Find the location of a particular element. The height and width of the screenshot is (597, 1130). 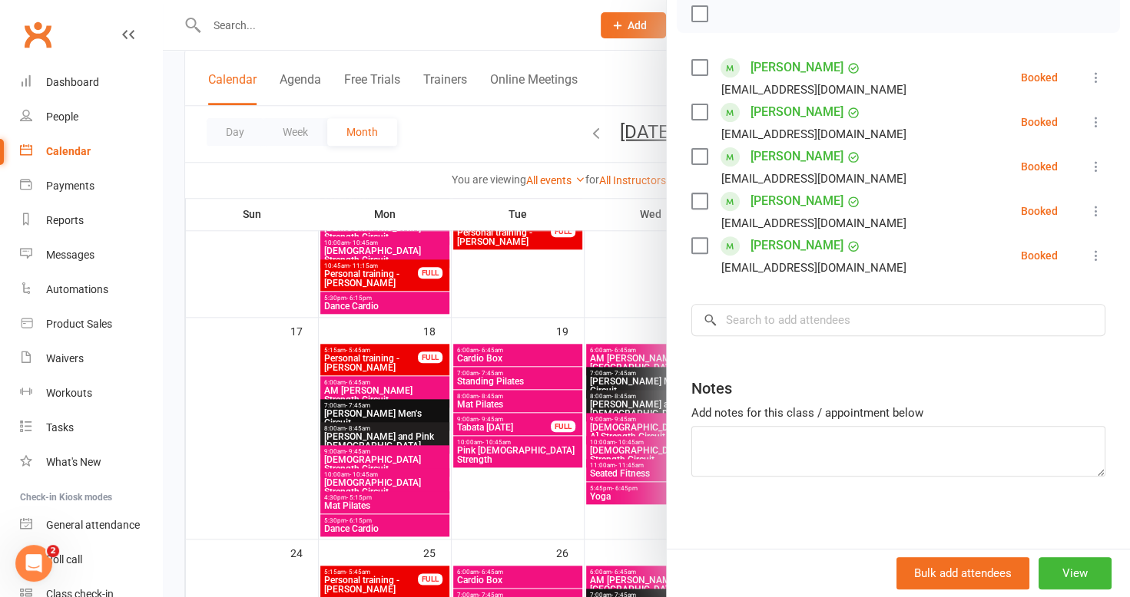

div: Notes is located at coordinates (711, 389).